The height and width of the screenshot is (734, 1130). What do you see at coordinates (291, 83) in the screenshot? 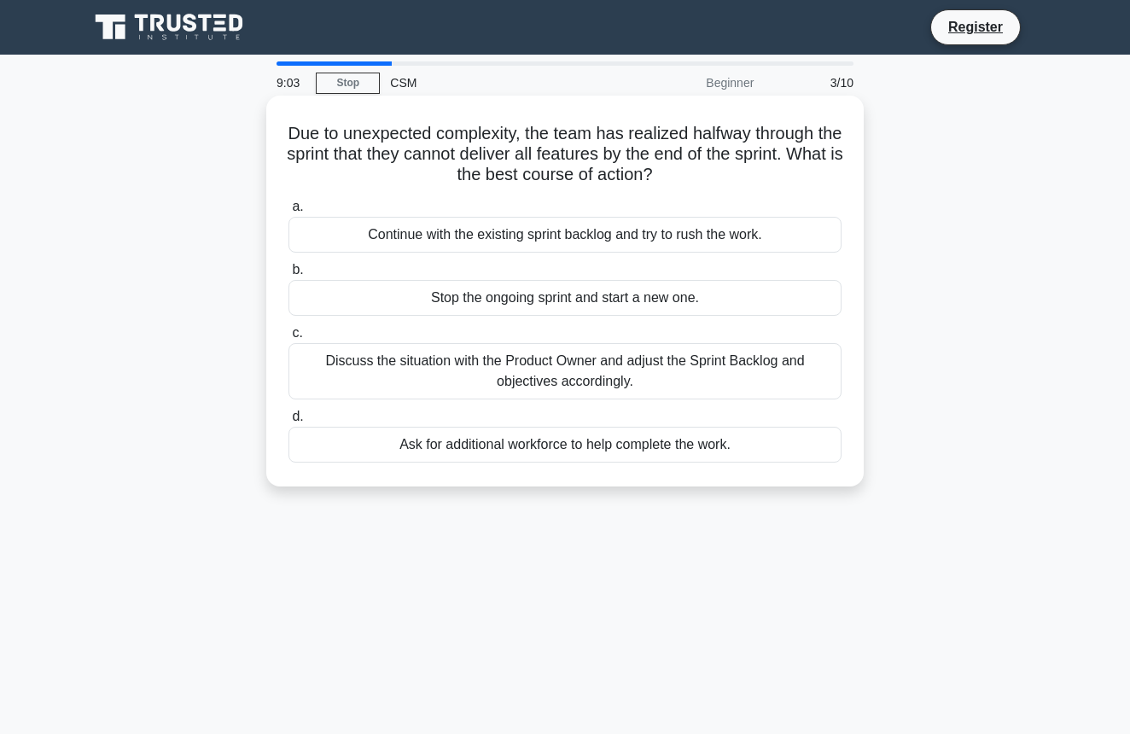
I see `div: 9:03` at bounding box center [291, 83].